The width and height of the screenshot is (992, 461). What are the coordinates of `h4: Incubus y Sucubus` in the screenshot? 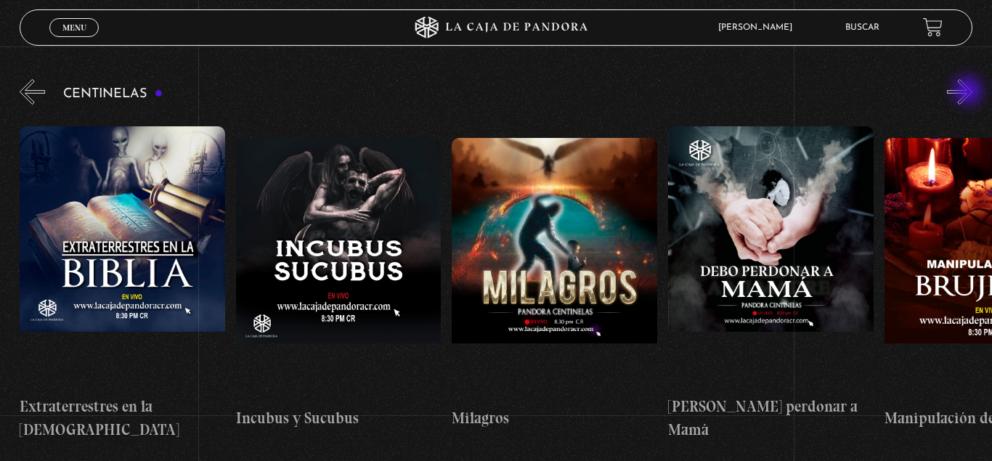 It's located at (338, 418).